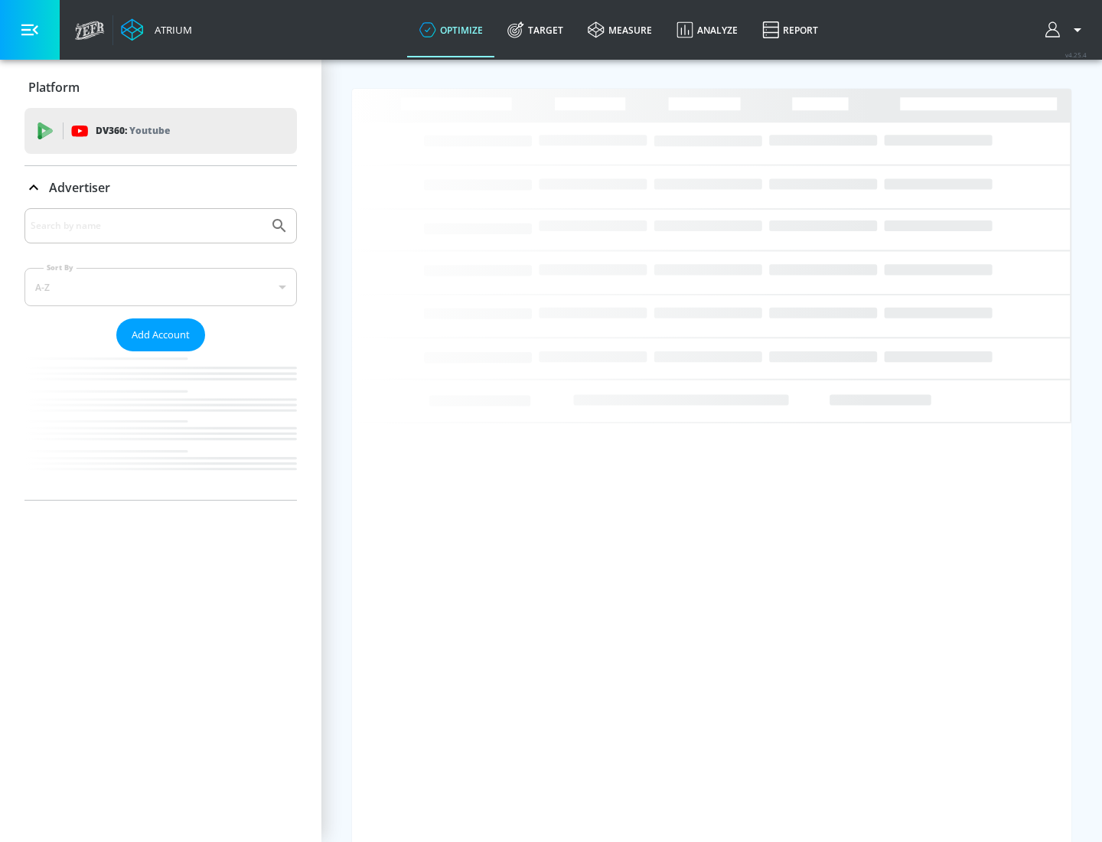  What do you see at coordinates (146, 226) in the screenshot?
I see `input: Search by name` at bounding box center [146, 226].